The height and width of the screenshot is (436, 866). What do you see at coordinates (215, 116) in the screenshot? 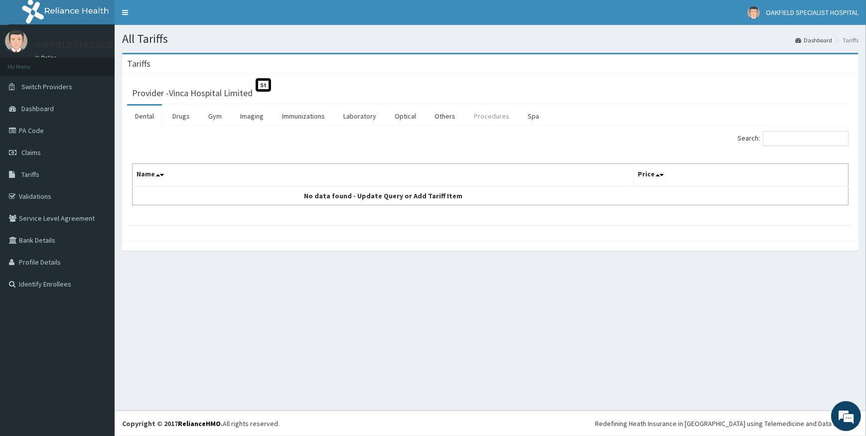
I see `a: Gym` at bounding box center [215, 116].